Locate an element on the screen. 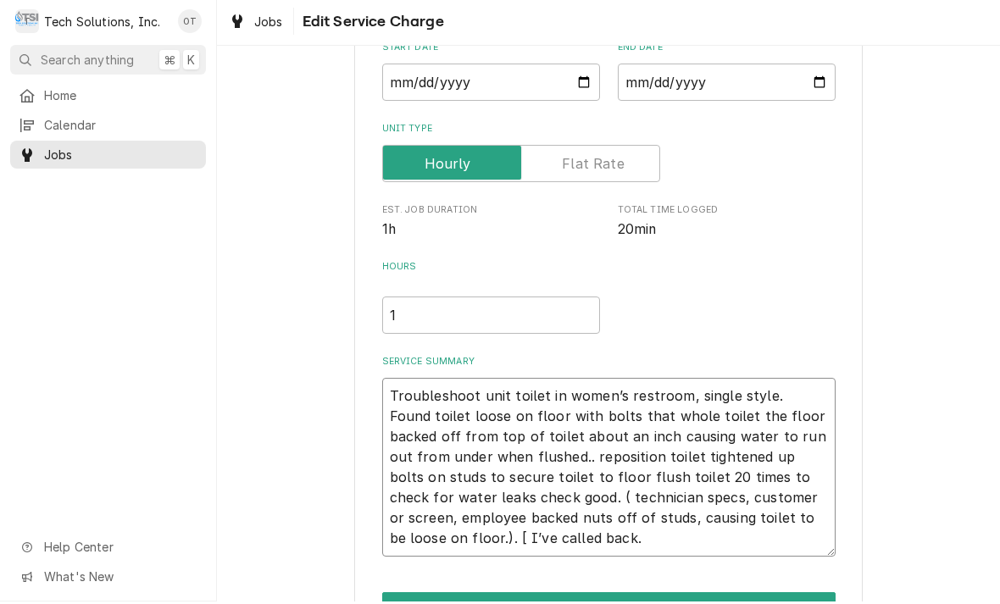 The image size is (1000, 604). div: Unit Type is located at coordinates (608, 154).